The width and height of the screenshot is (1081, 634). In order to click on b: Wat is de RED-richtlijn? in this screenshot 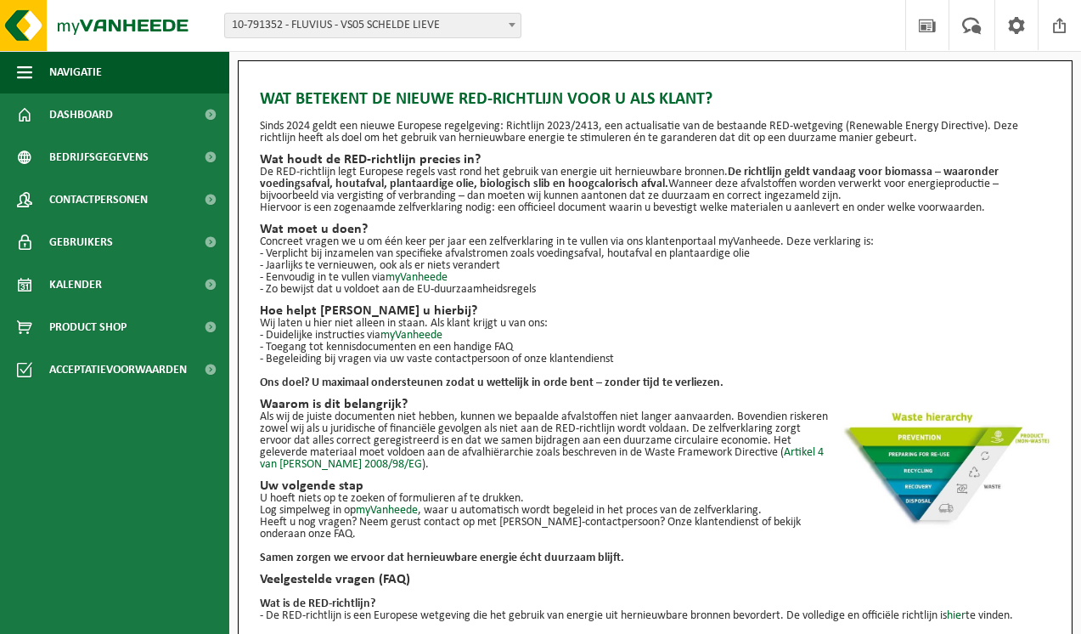, I will do `click(318, 603)`.